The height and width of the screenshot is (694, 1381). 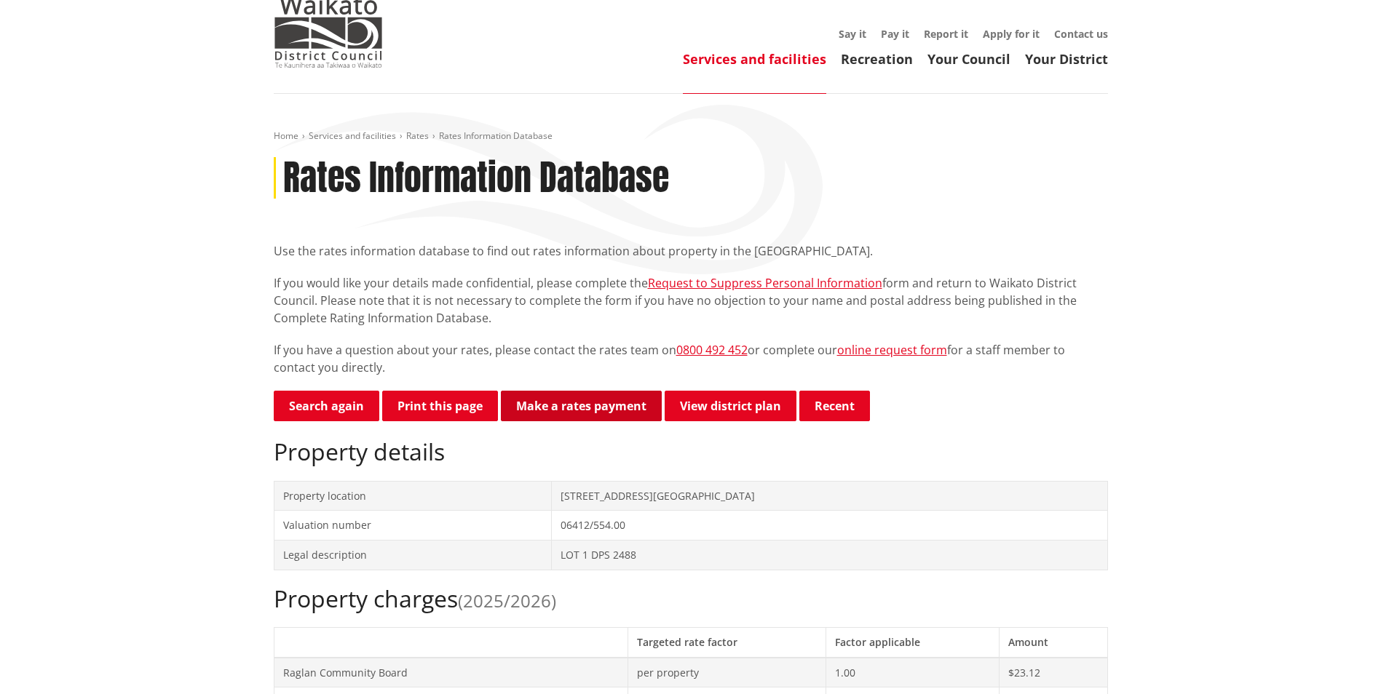 What do you see at coordinates (326, 406) in the screenshot?
I see `a: Search again` at bounding box center [326, 406].